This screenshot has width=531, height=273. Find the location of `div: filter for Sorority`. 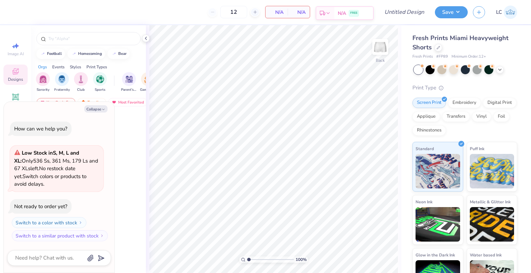

div: filter for Sorority is located at coordinates (43, 82).